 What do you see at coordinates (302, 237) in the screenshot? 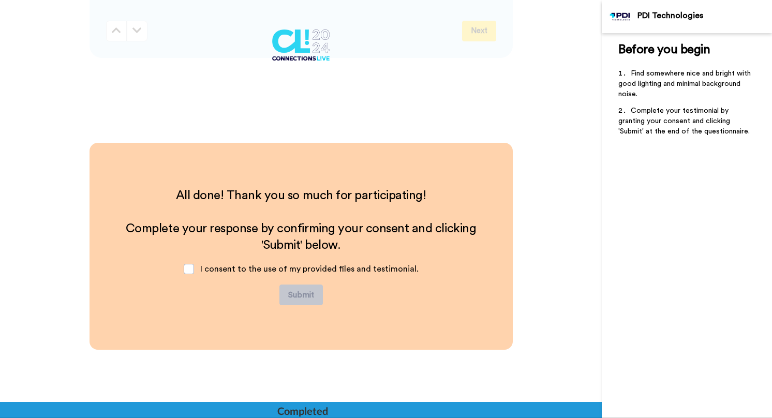
I see `span: Complete your response by confirming your consent and clicking 'Submit' below.` at bounding box center [302, 237].